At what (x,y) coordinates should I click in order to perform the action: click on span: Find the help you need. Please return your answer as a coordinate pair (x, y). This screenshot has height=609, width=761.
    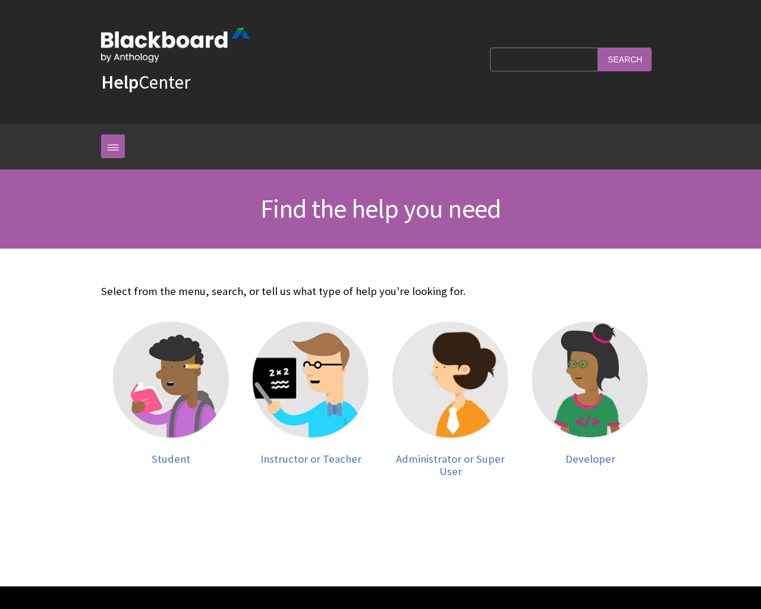
    Looking at the image, I should click on (380, 208).